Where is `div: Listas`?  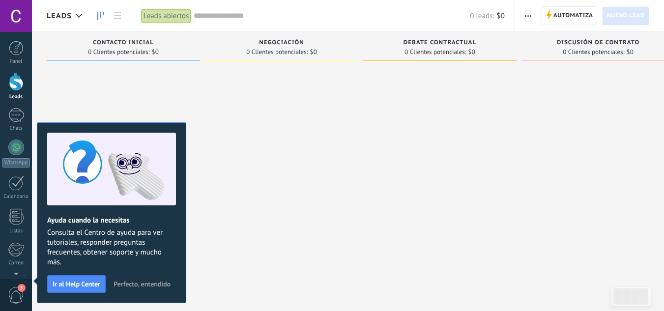
div: Listas is located at coordinates (16, 231).